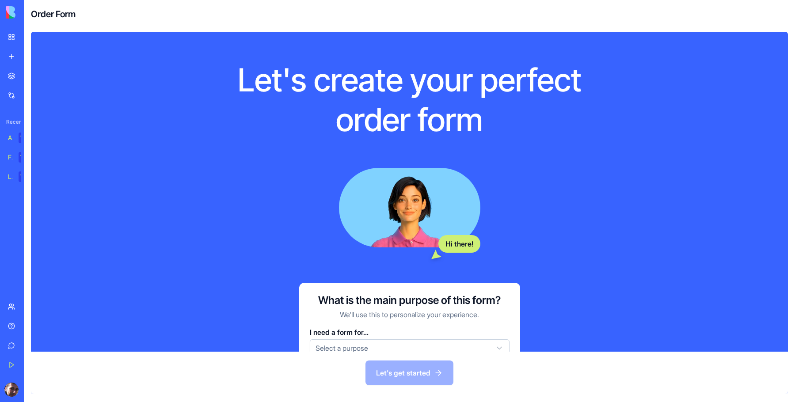 This screenshot has height=402, width=795. Describe the element at coordinates (53, 14) in the screenshot. I see `h4: Order Form` at that location.